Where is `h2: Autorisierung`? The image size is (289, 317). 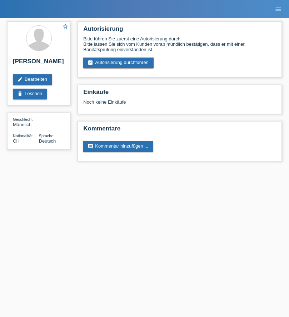
h2: Autorisierung is located at coordinates (180, 31).